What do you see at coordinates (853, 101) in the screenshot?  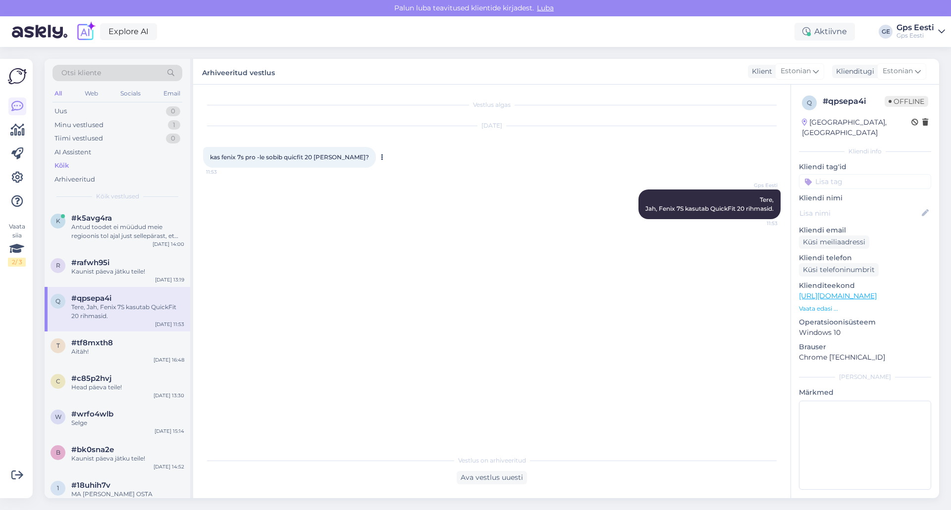 I see `div: # qpsepa4i` at bounding box center [853, 101].